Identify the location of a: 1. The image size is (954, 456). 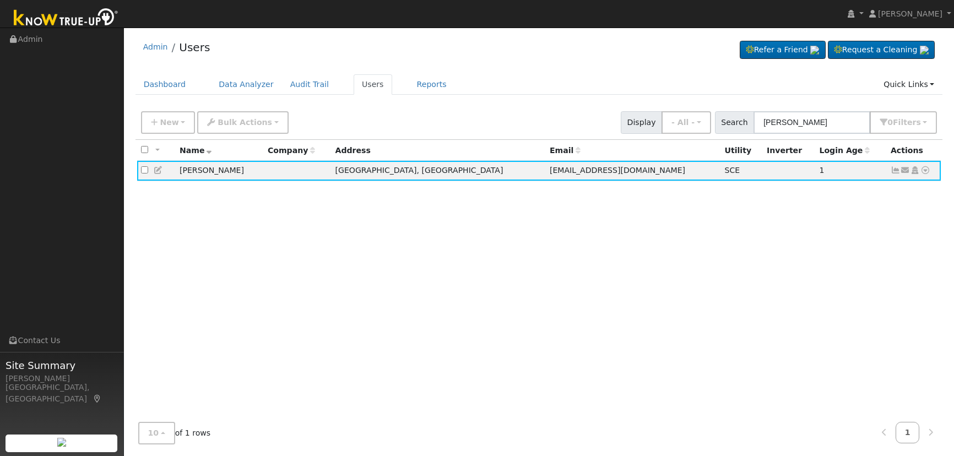
(908, 433).